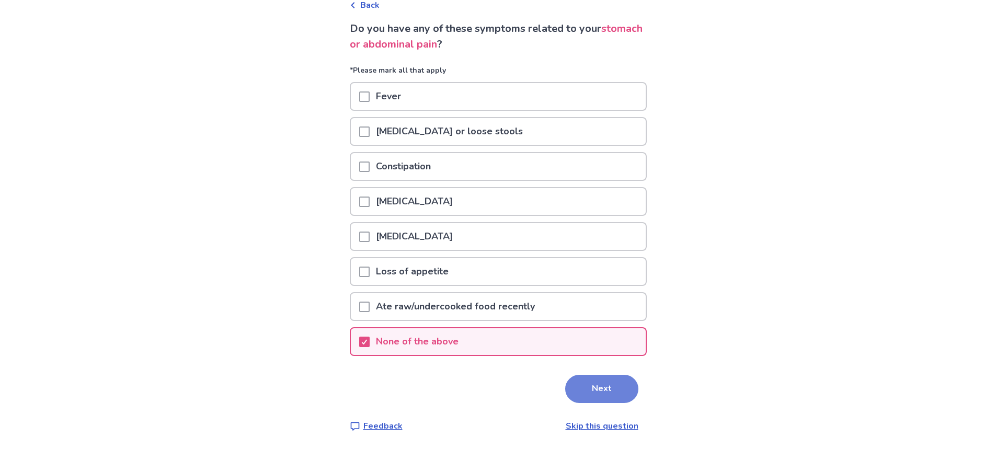 Image resolution: width=996 pixels, height=449 pixels. I want to click on p: Feedback, so click(383, 426).